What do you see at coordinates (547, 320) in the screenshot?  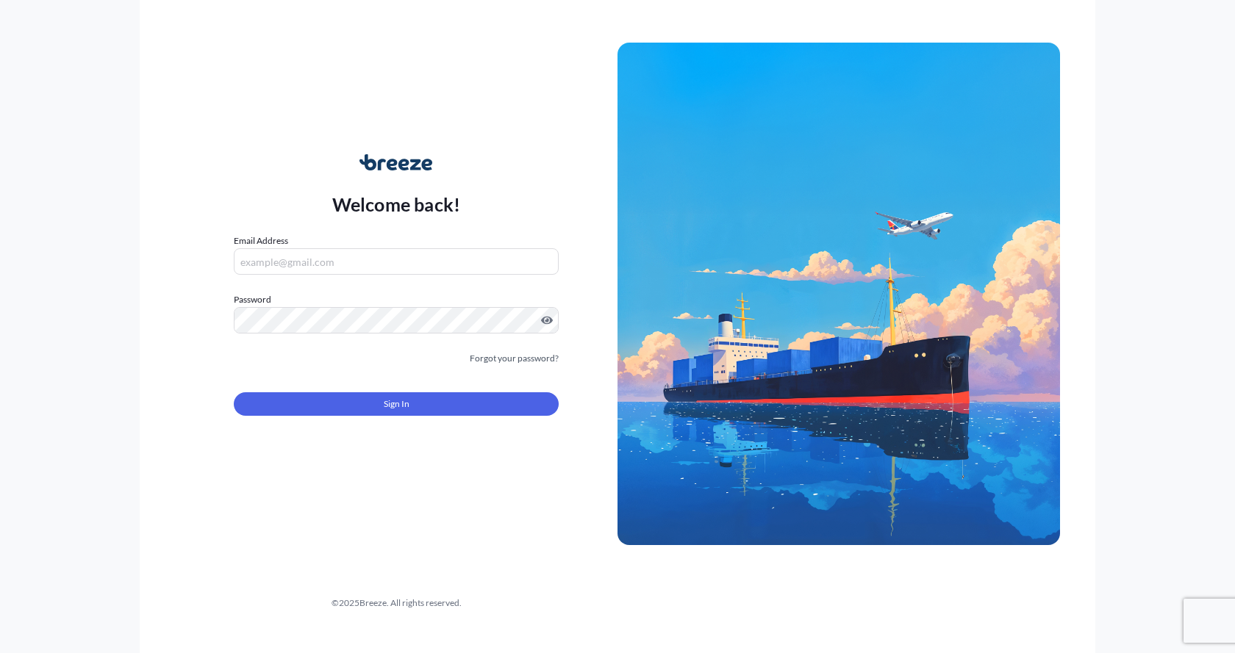 I see `button: Show password` at bounding box center [547, 320].